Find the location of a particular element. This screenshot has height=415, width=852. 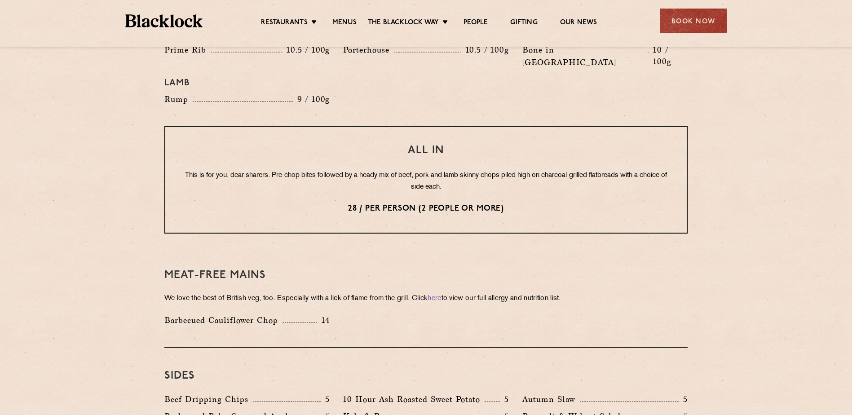

div: Book Now is located at coordinates (693, 21).